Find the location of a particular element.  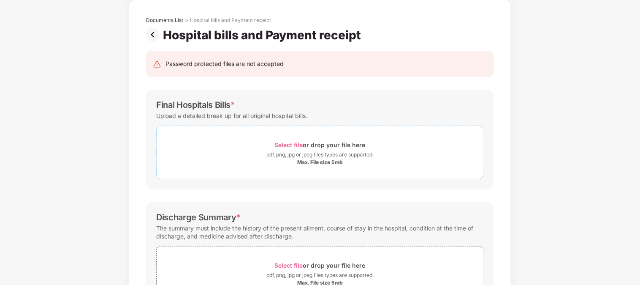

div: The summary must include the history of the present ailment, course of stay in the hospital, cond... is located at coordinates (320, 232).